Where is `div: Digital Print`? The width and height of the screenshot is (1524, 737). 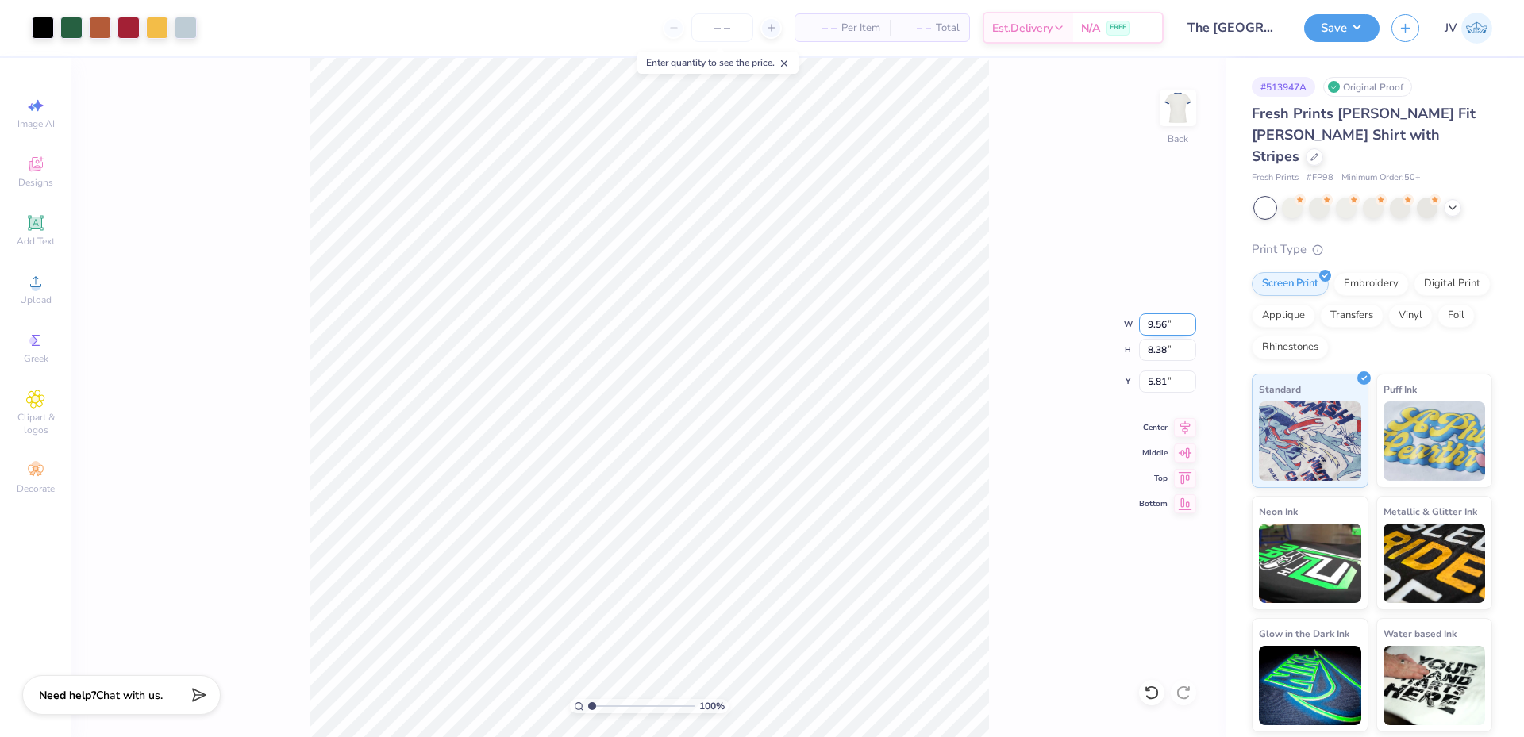
div: Digital Print is located at coordinates (1452, 284).